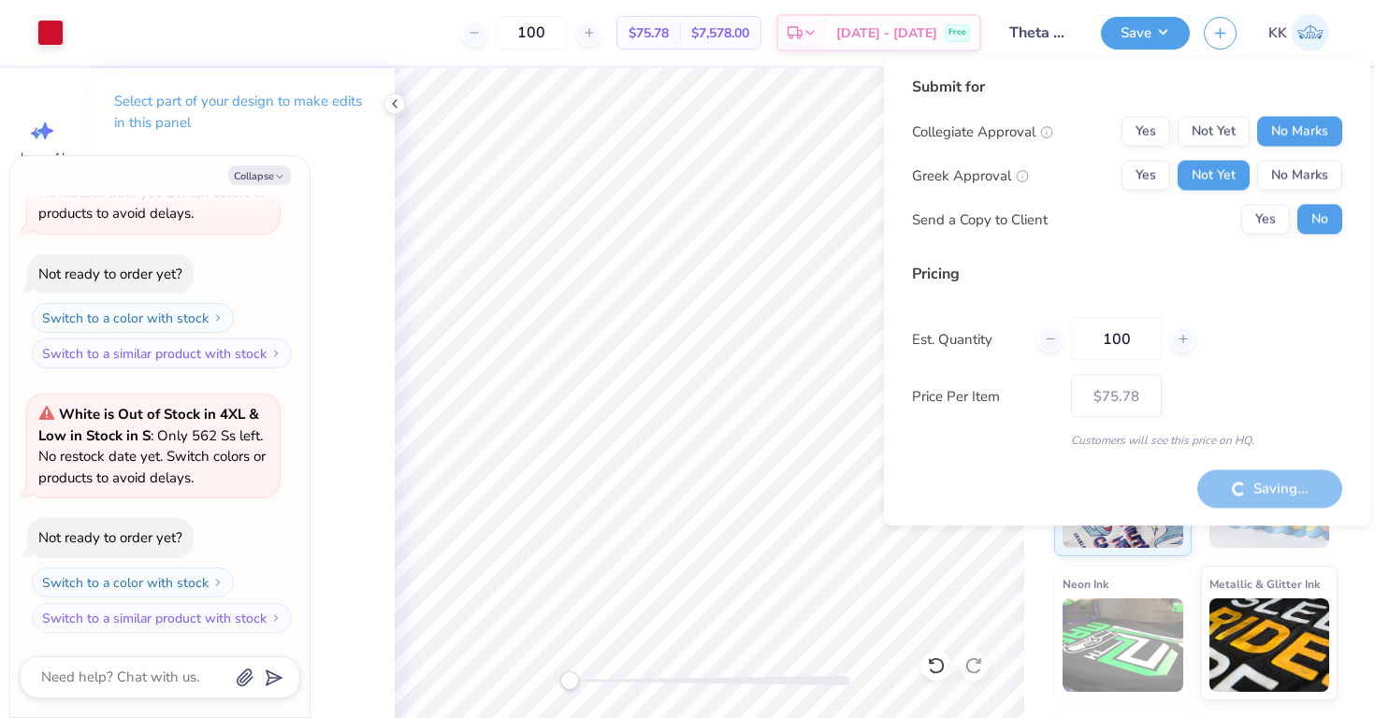 This screenshot has height=718, width=1375. Describe the element at coordinates (1299, 33) in the screenshot. I see `a: KK` at that location.